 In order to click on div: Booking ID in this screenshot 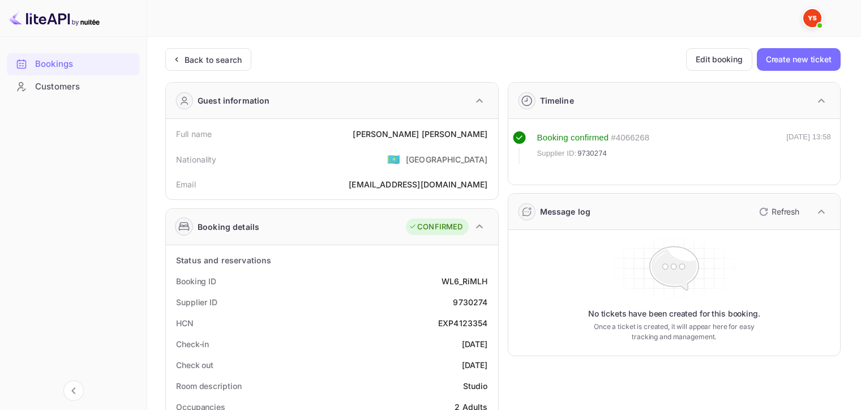, I will do `click(196, 281)`.